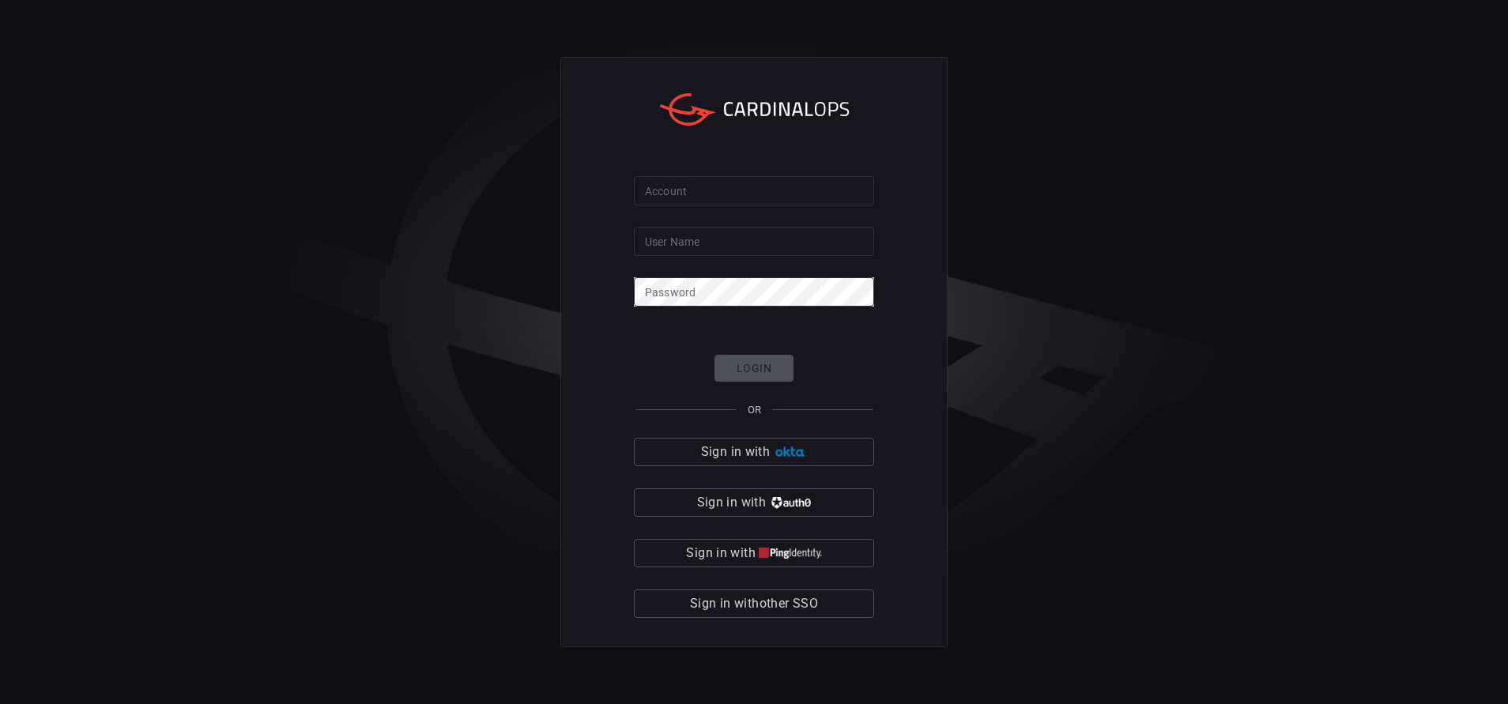 Image resolution: width=1508 pixels, height=704 pixels. I want to click on input: Type your user name, so click(754, 241).